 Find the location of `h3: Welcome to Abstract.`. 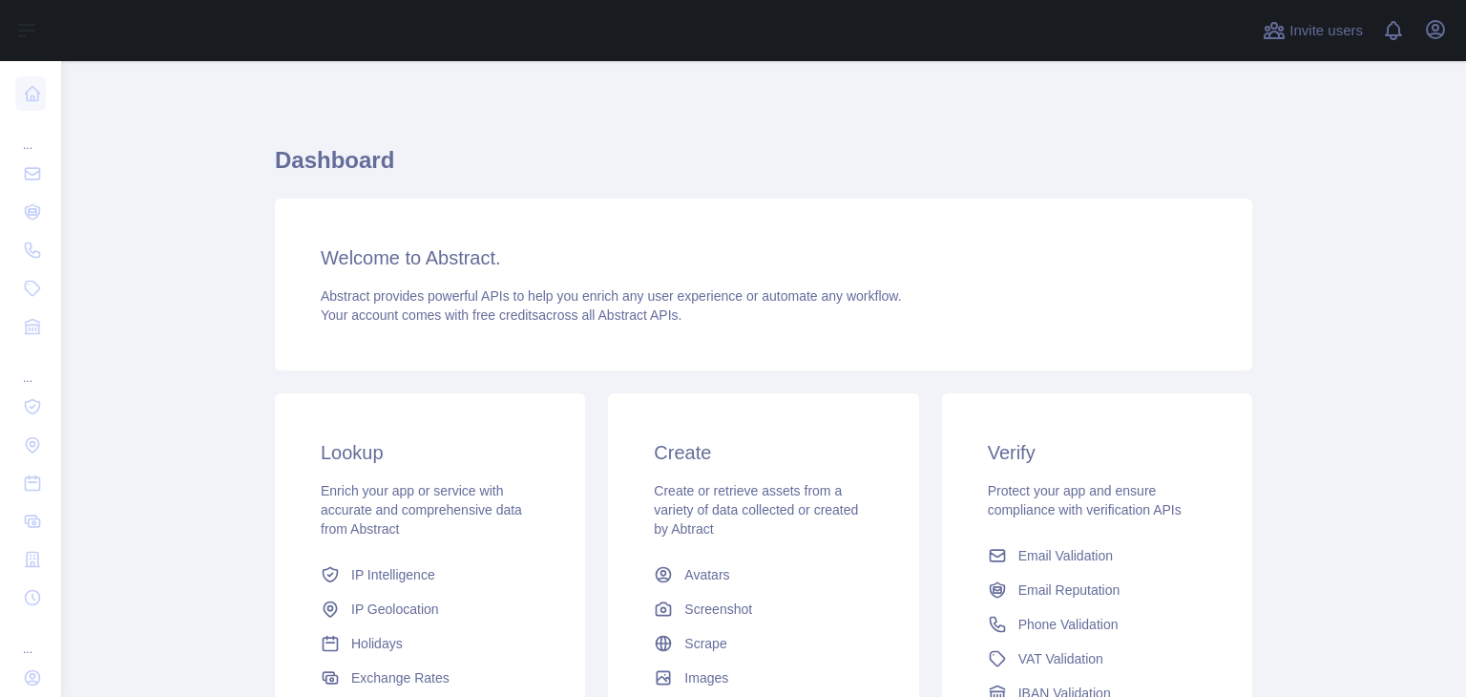

h3: Welcome to Abstract. is located at coordinates (764, 258).